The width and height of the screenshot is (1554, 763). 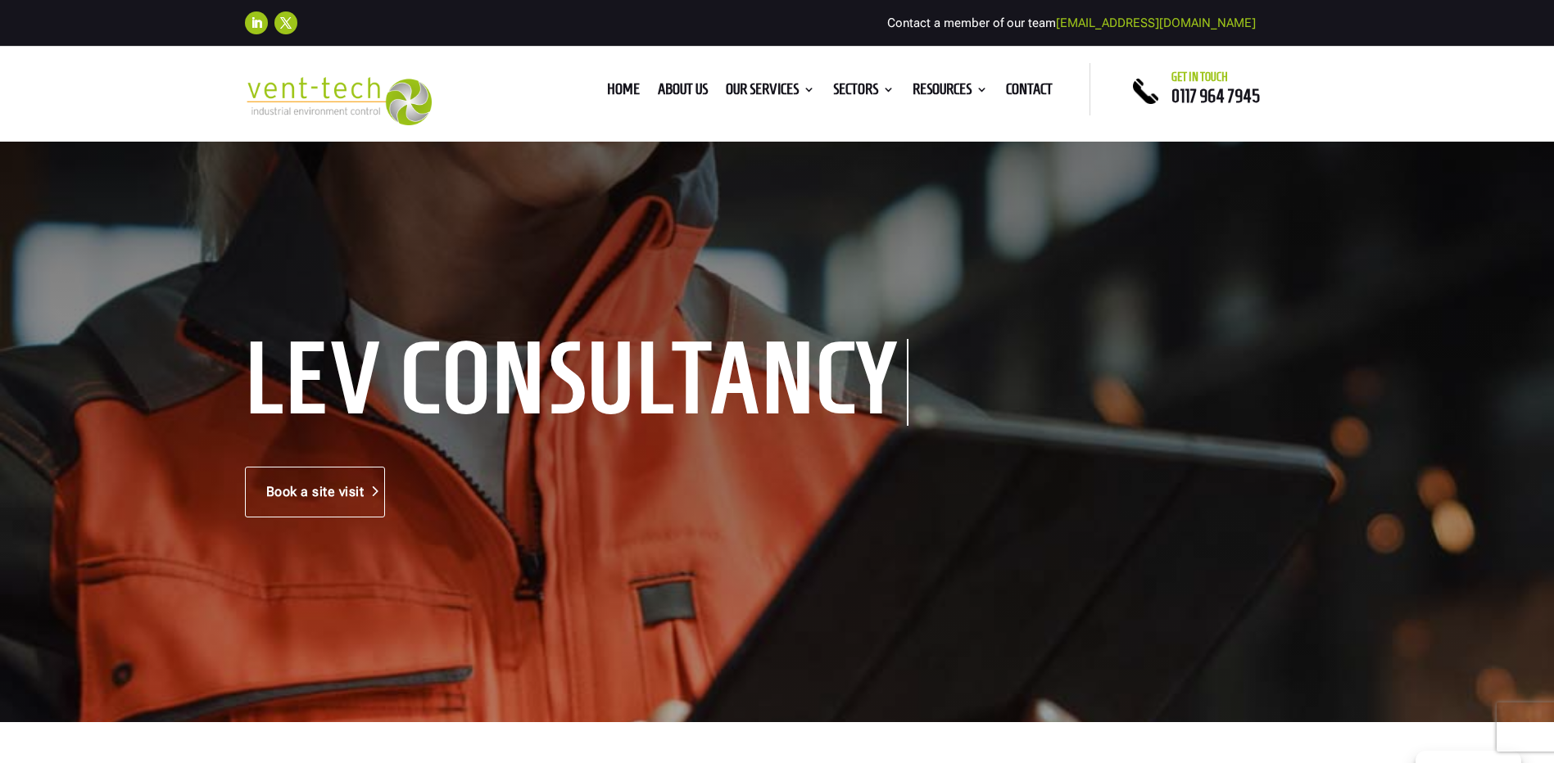 I want to click on a: Book a site visit, so click(x=315, y=492).